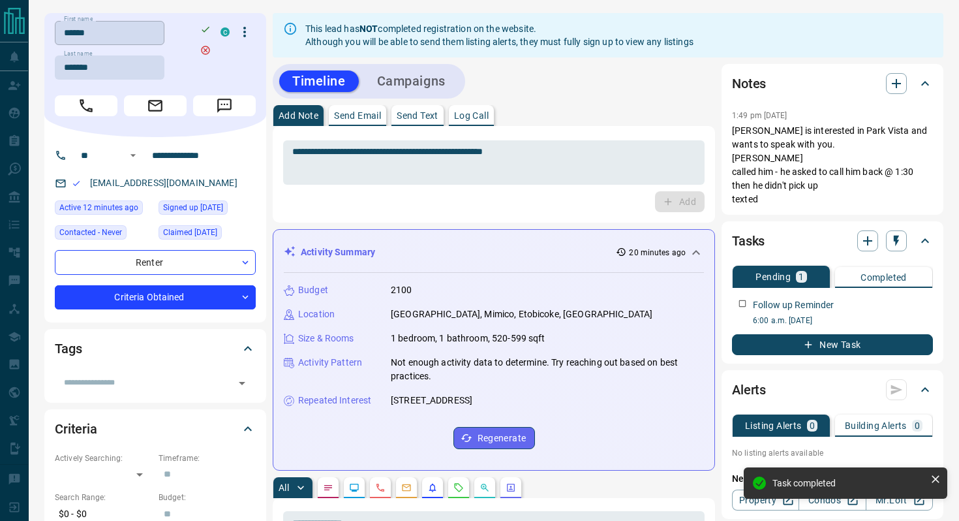 Image resolution: width=959 pixels, height=521 pixels. Describe the element at coordinates (485, 488) in the screenshot. I see `svg: Opportunities` at that location.